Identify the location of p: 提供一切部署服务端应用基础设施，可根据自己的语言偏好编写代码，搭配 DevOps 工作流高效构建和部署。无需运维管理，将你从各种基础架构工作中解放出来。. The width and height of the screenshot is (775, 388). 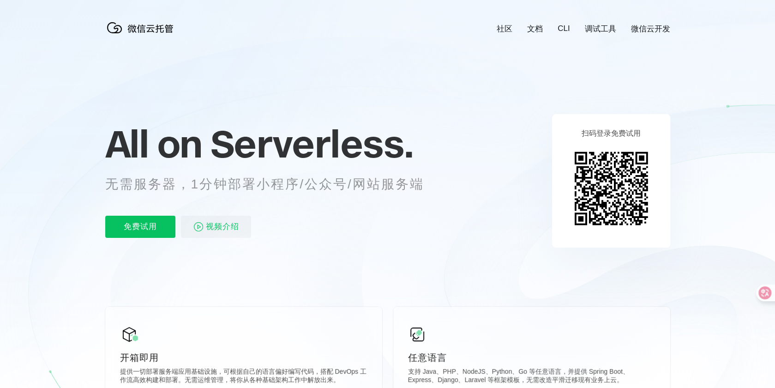
(244, 377).